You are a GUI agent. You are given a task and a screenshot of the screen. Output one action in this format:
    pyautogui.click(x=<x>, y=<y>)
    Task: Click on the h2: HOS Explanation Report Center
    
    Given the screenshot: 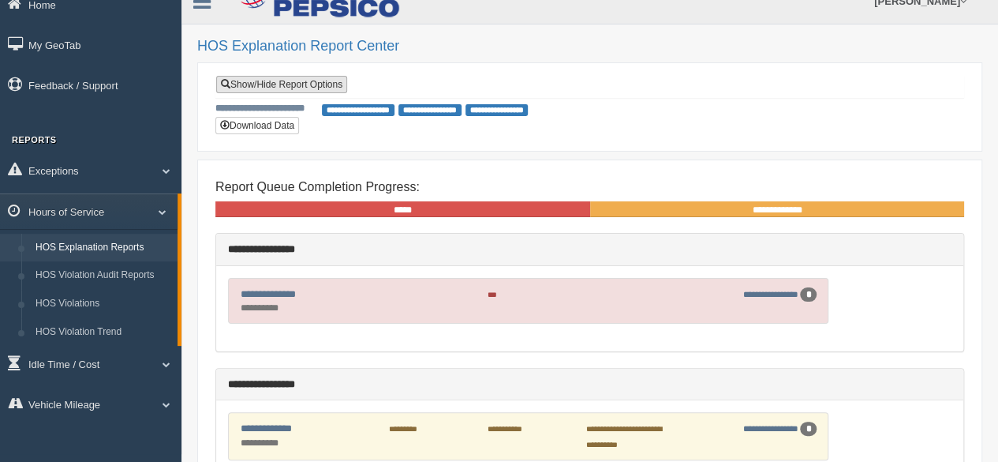 What is the action you would take?
    pyautogui.click(x=590, y=47)
    